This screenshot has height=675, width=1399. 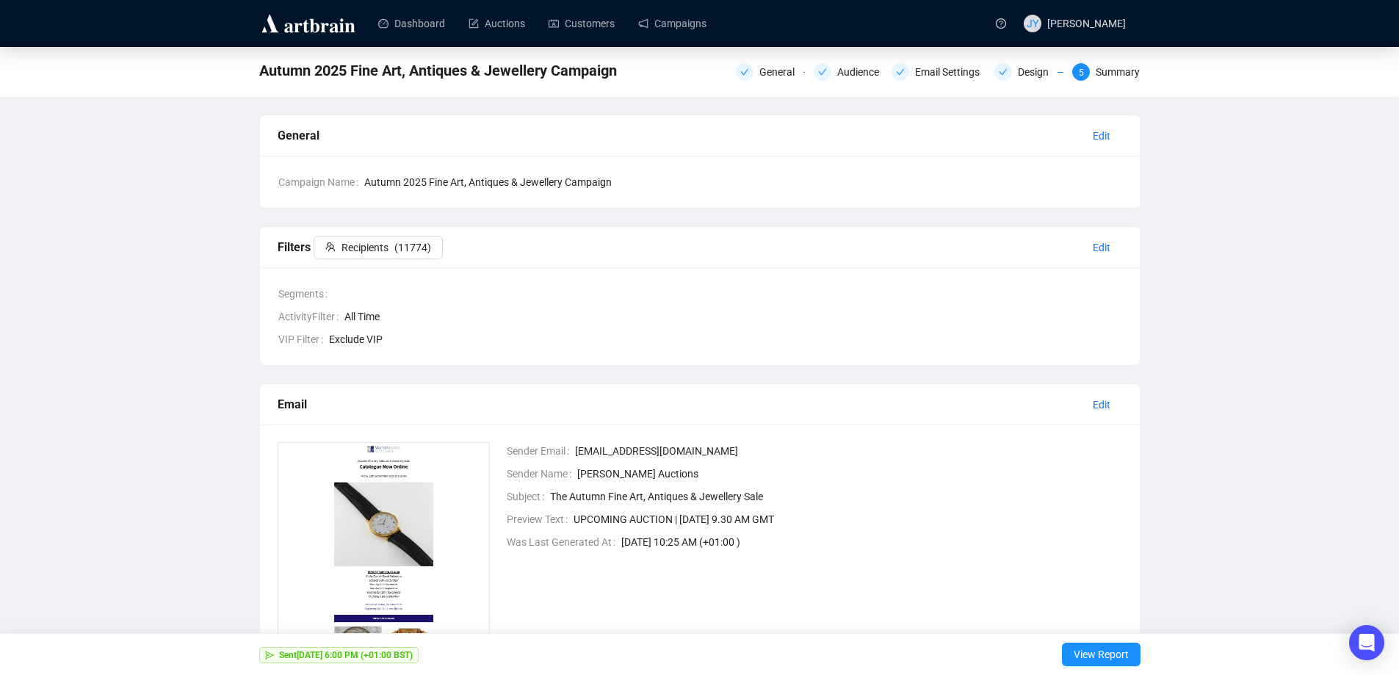 I want to click on a: Campaigns, so click(x=672, y=24).